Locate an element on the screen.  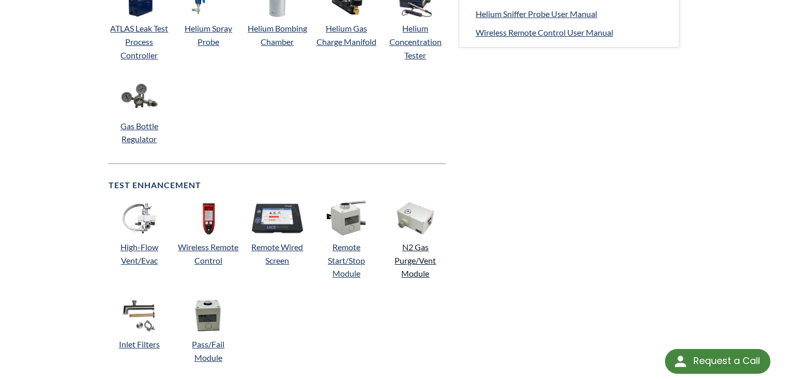
img: round button is located at coordinates (680, 361).